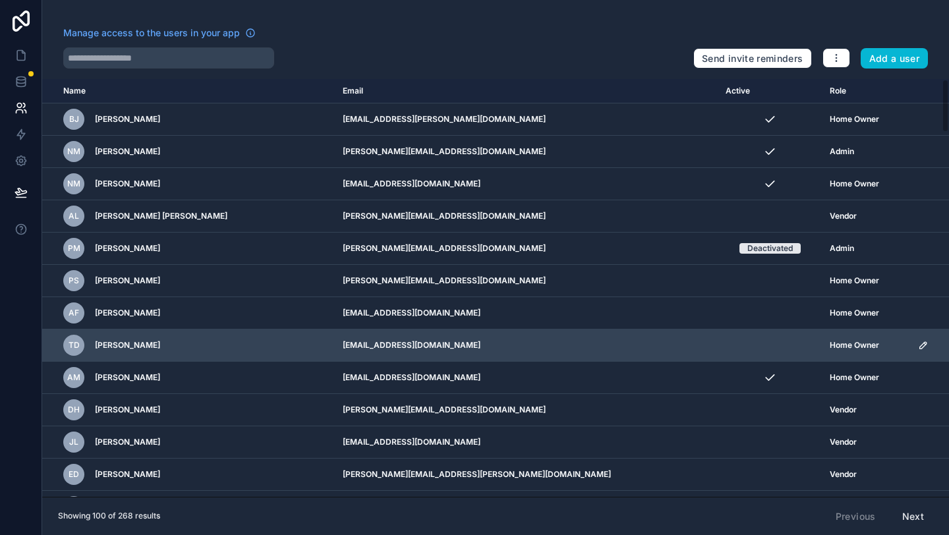 This screenshot has height=535, width=949. Describe the element at coordinates (74, 216) in the screenshot. I see `span: AL` at that location.